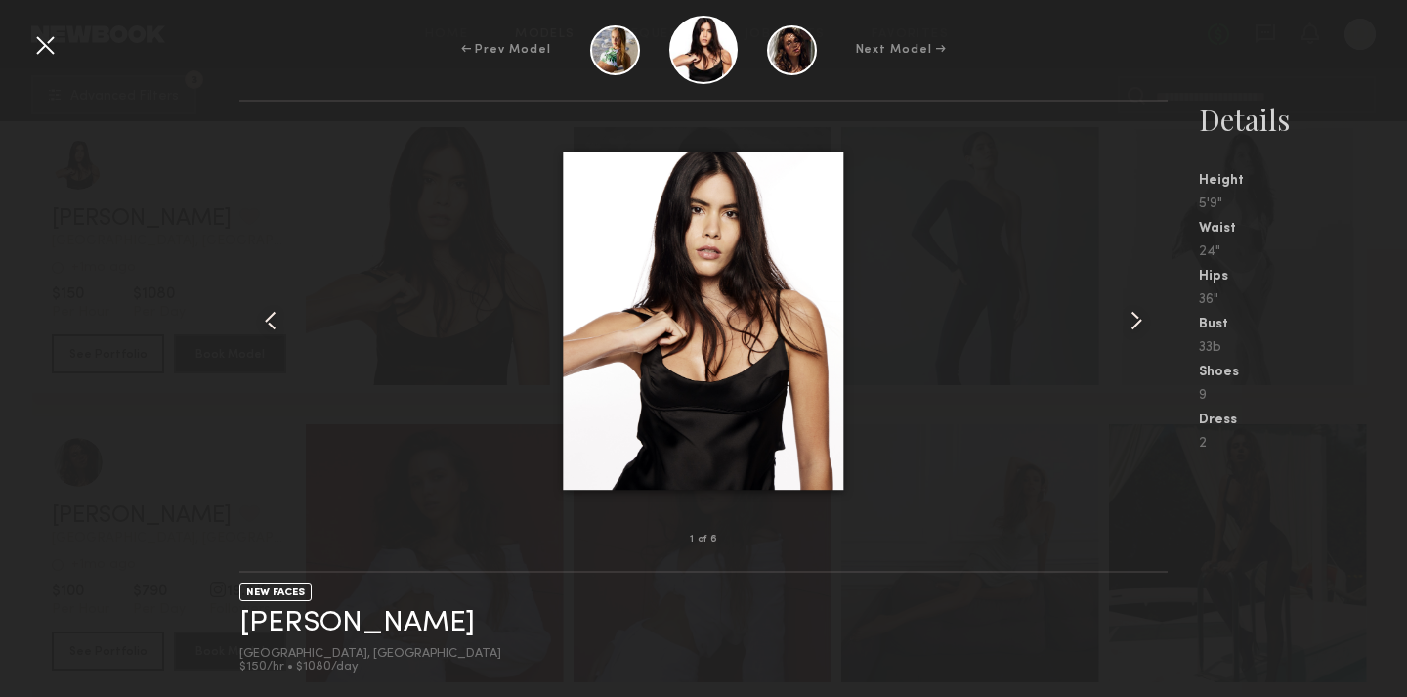 The image size is (1407, 697). I want to click on div: 1 of 6, so click(704, 539).